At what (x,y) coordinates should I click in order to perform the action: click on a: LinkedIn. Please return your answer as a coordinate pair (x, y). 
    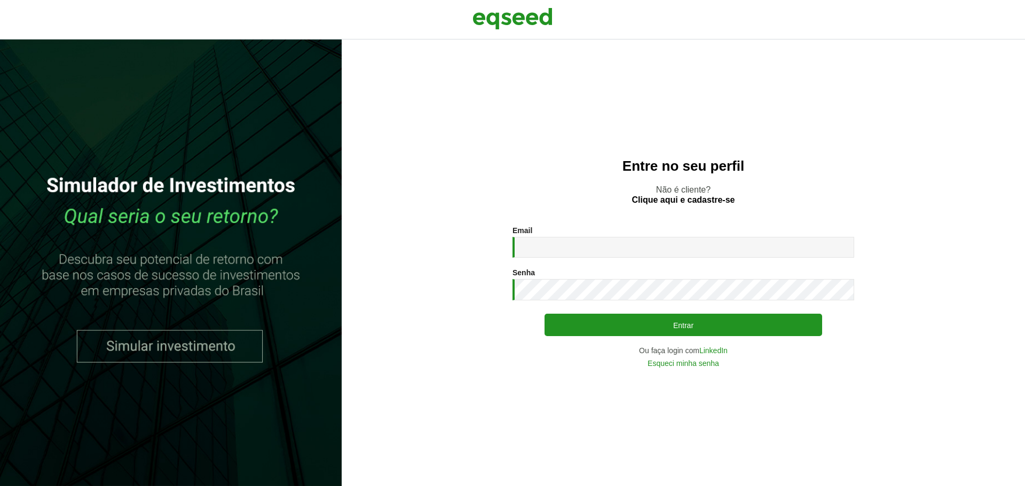
    Looking at the image, I should click on (713, 351).